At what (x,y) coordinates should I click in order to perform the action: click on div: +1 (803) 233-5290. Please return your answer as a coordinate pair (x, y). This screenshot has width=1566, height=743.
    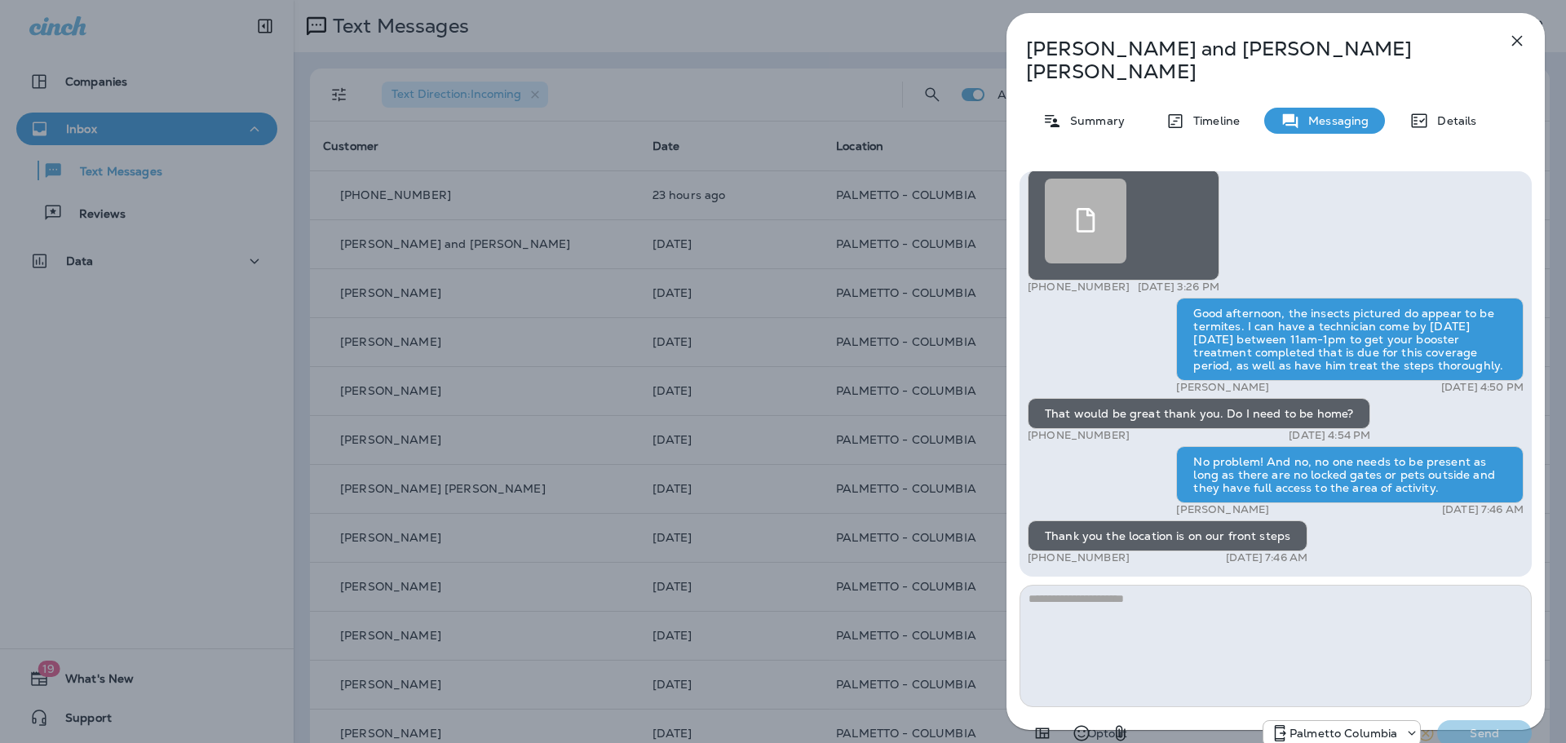
    Looking at the image, I should click on (1342, 733).